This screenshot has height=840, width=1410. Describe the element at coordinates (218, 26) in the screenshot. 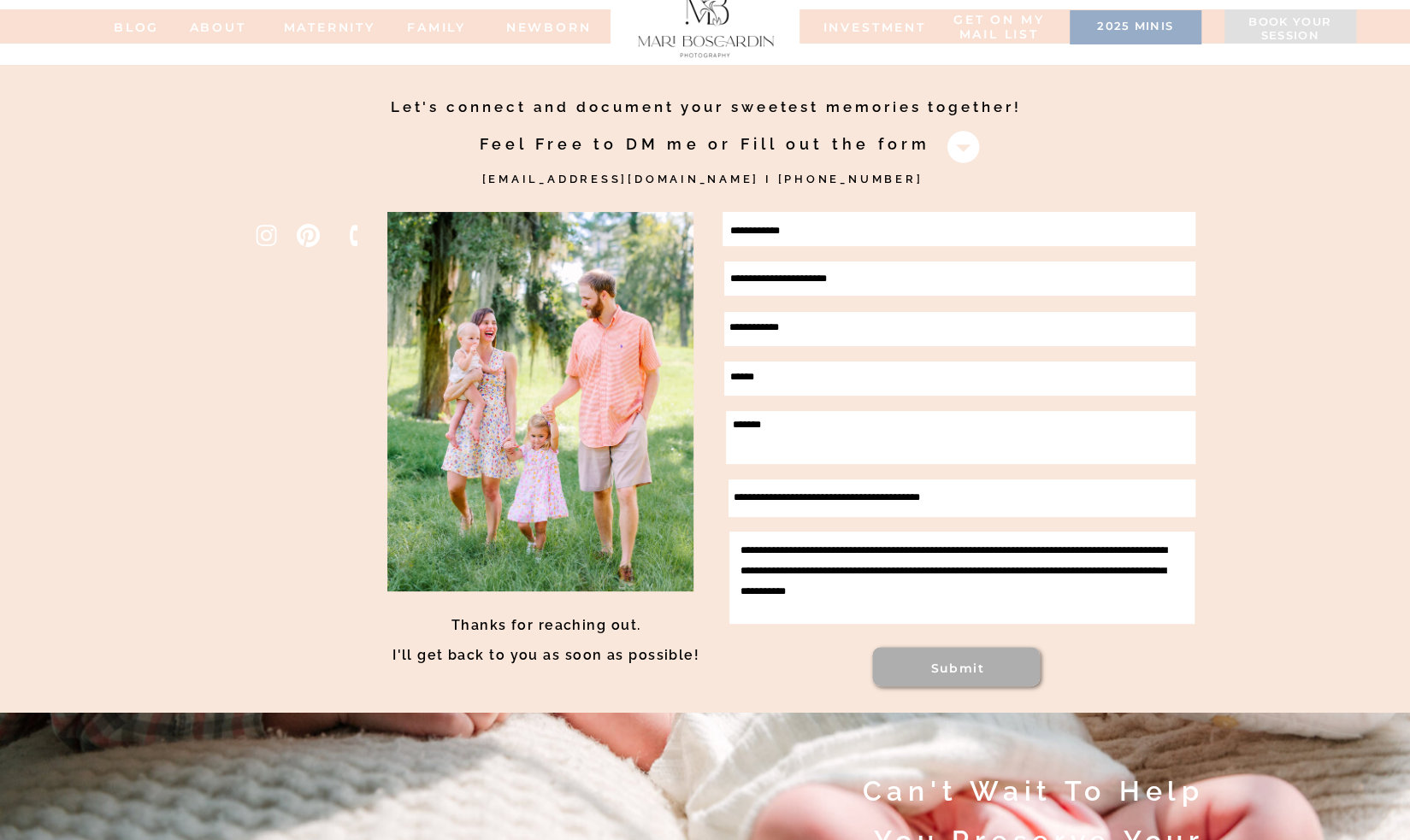

I see `a: ABOUT` at that location.